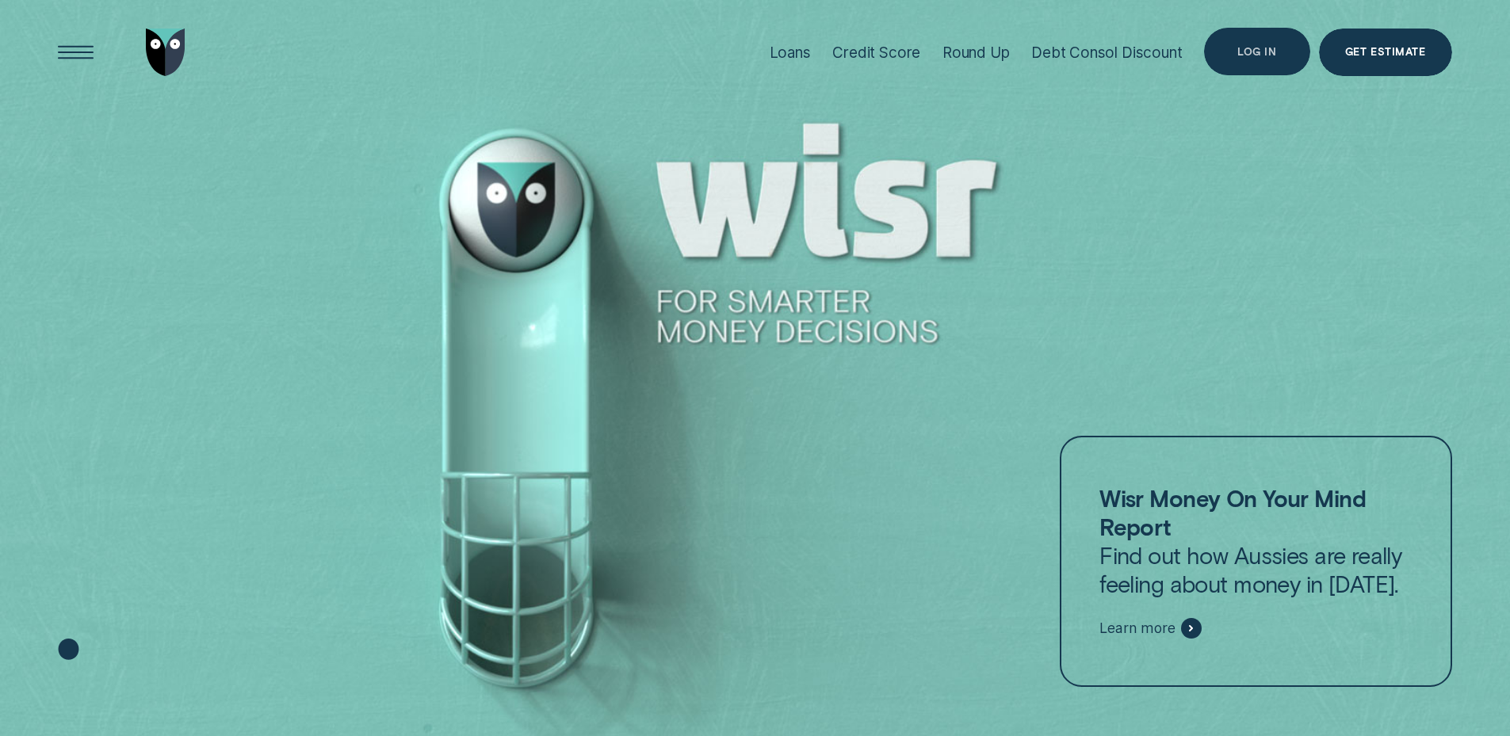  What do you see at coordinates (790, 52) in the screenshot?
I see `div: Loans` at bounding box center [790, 52].